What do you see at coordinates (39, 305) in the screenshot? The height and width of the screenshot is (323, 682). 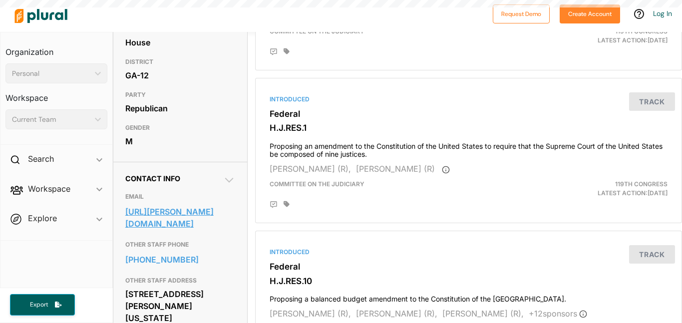 I see `span: Export` at bounding box center [39, 305].